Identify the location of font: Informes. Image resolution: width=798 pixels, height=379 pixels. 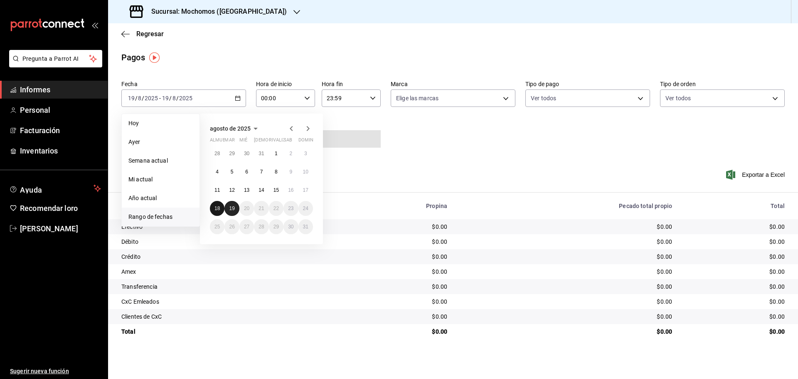
(35, 89).